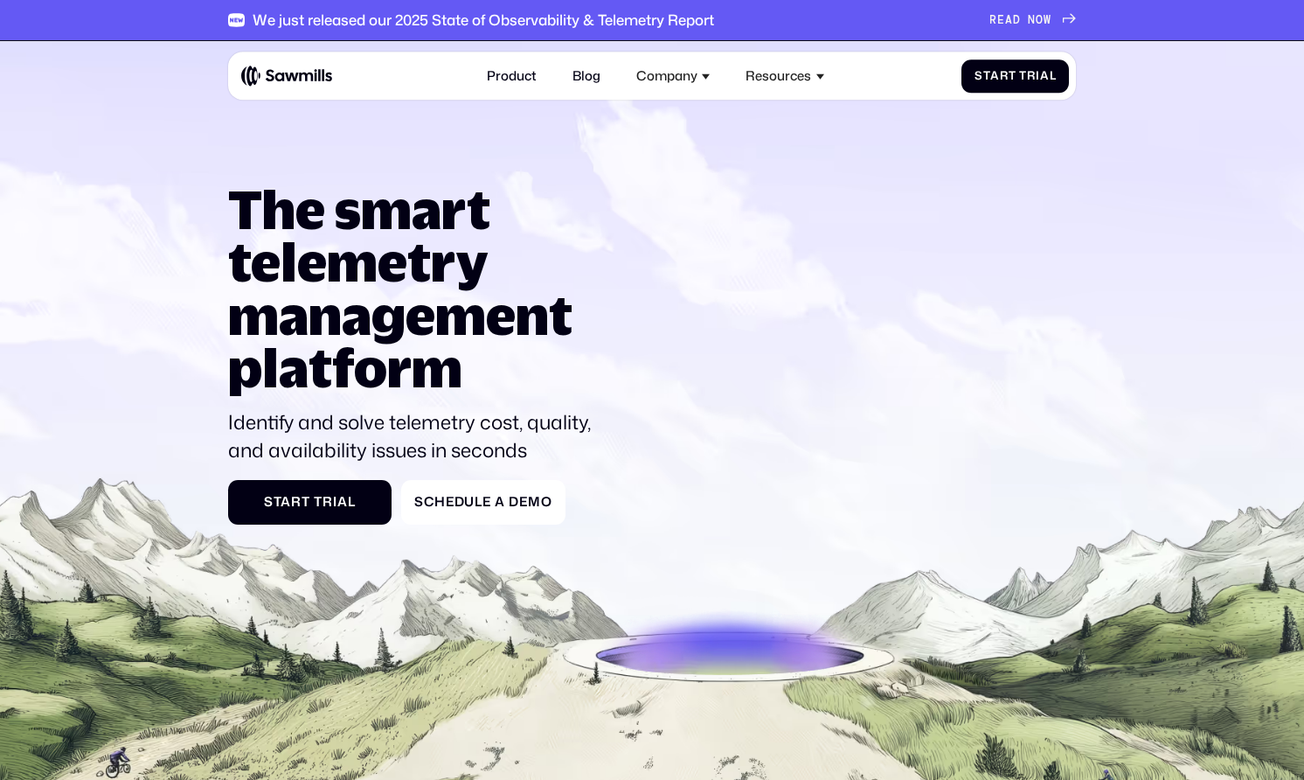 The height and width of the screenshot is (780, 1304). What do you see at coordinates (586, 76) in the screenshot?
I see `a: Blog` at bounding box center [586, 76].